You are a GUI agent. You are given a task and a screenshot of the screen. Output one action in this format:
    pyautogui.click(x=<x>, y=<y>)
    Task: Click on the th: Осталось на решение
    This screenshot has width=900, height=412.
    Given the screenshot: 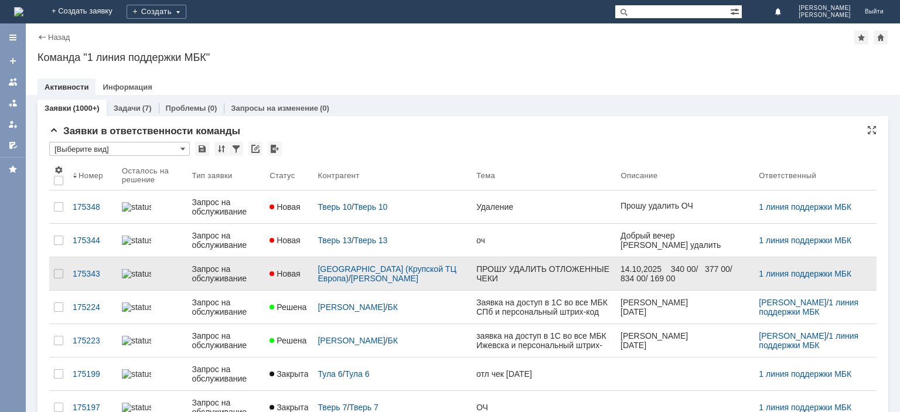 What is the action you would take?
    pyautogui.click(x=152, y=175)
    